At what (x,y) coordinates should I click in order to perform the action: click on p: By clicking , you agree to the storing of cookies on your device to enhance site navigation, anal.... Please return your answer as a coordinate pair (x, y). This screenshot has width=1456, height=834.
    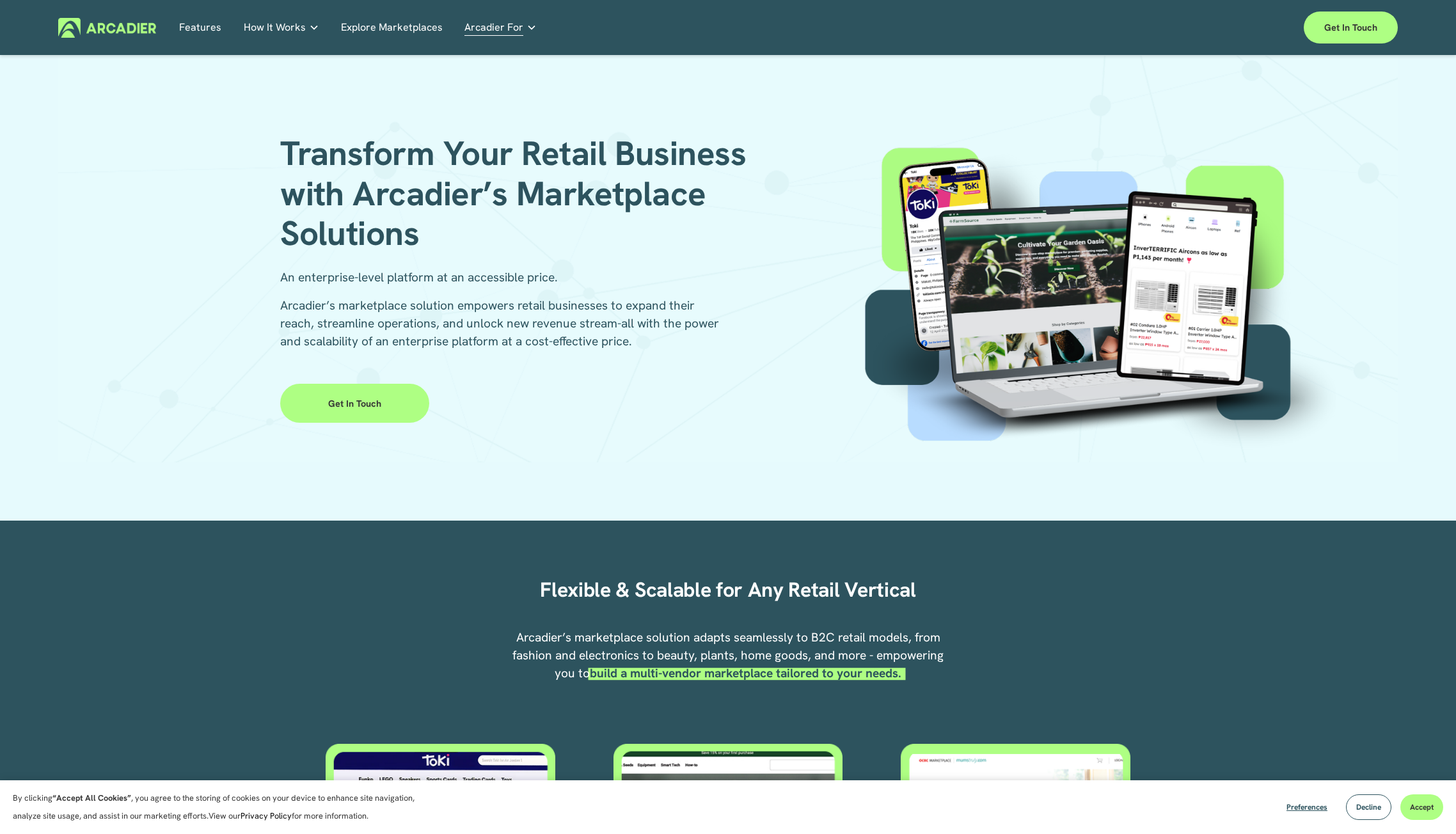
    Looking at the image, I should click on (221, 807).